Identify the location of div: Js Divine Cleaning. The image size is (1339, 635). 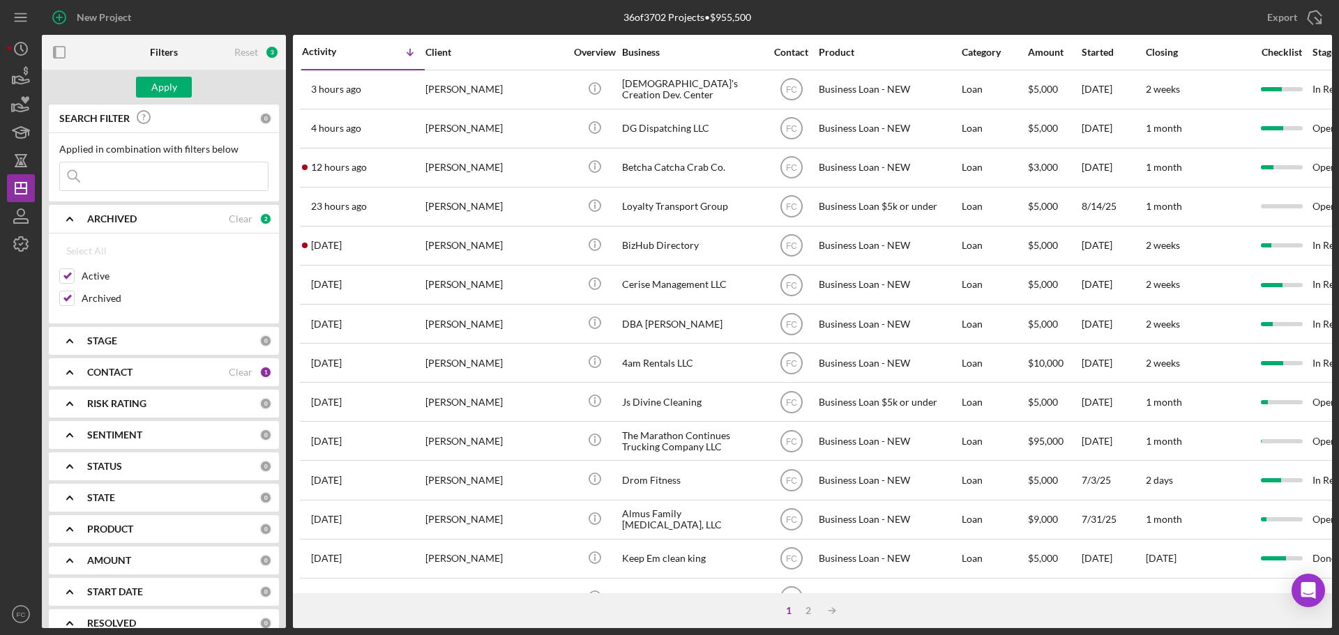
(692, 402).